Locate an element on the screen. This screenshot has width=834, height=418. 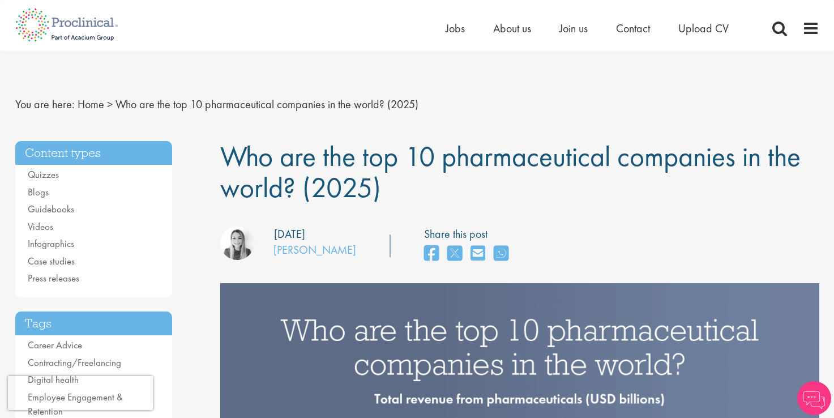
a: Jobs is located at coordinates (455, 28).